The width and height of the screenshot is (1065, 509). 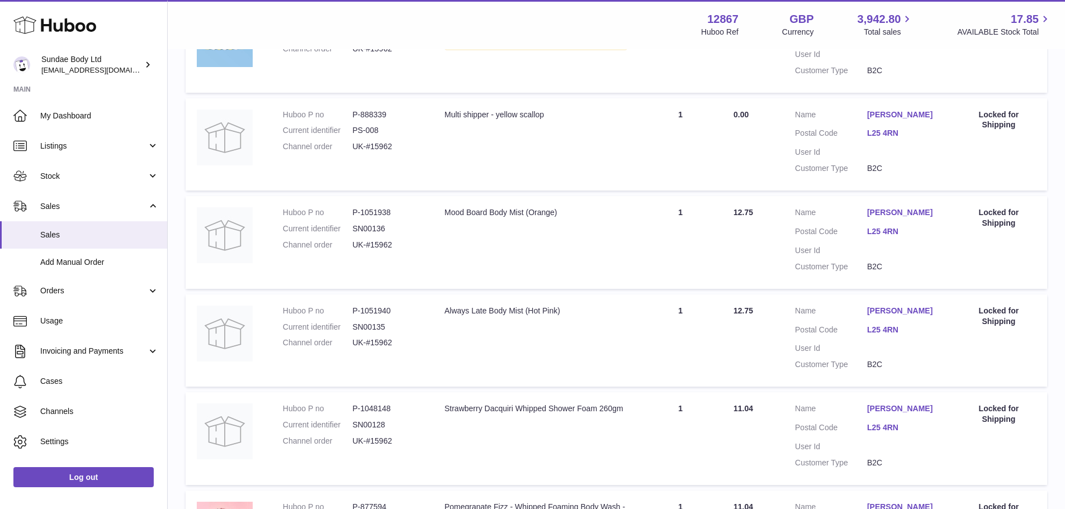 What do you see at coordinates (889, 32) in the screenshot?
I see `span: Total sales` at bounding box center [889, 32].